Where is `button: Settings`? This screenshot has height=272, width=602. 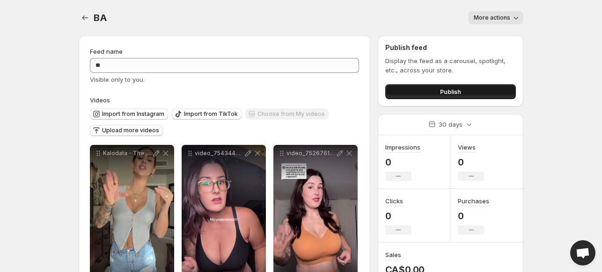
button: Settings is located at coordinates (85, 18).